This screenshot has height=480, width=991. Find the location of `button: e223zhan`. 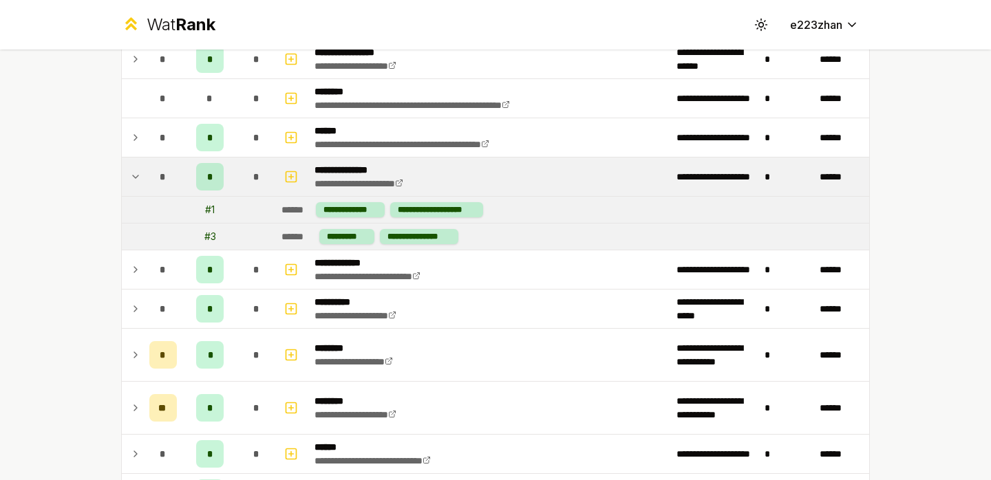

button: e223zhan is located at coordinates (825, 25).